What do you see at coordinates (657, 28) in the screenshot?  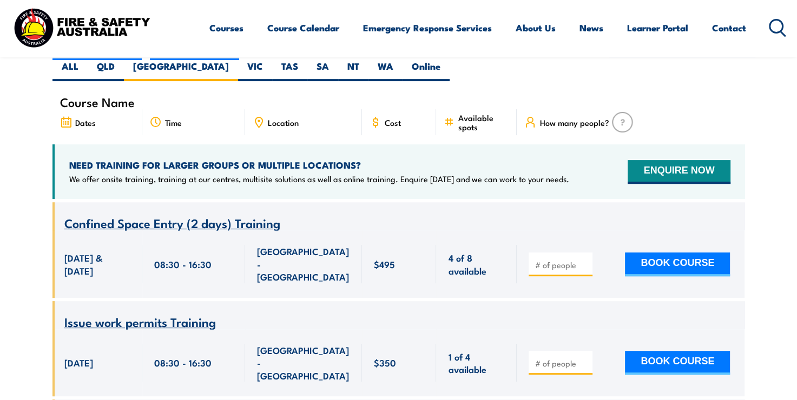 I see `a: Learner Portal` at bounding box center [657, 28].